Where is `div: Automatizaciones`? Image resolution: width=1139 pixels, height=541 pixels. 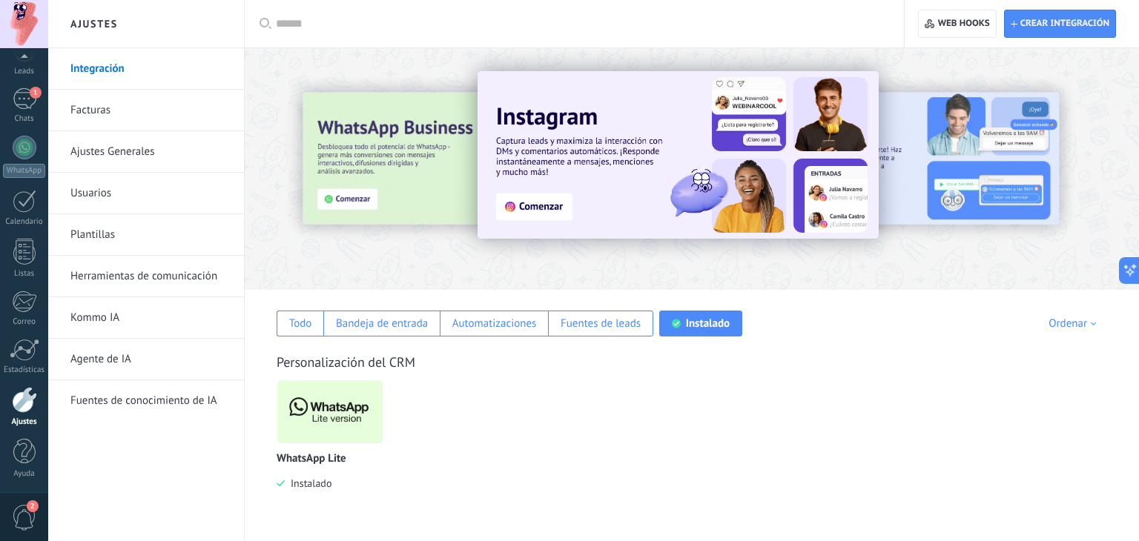 div: Automatizaciones is located at coordinates (495, 323).